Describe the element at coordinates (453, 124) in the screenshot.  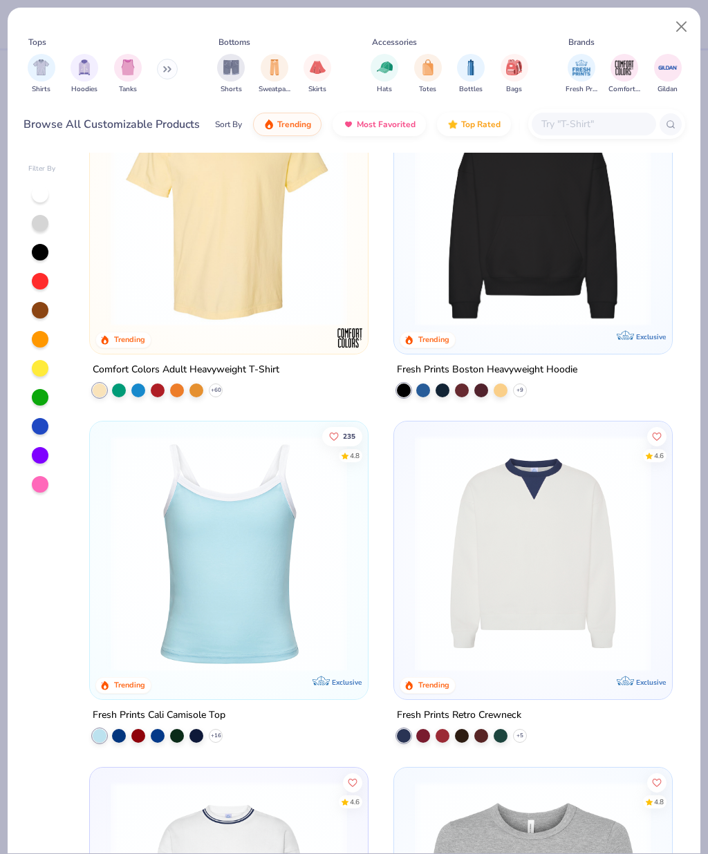
I see `img: TopRated.gif` at that location.